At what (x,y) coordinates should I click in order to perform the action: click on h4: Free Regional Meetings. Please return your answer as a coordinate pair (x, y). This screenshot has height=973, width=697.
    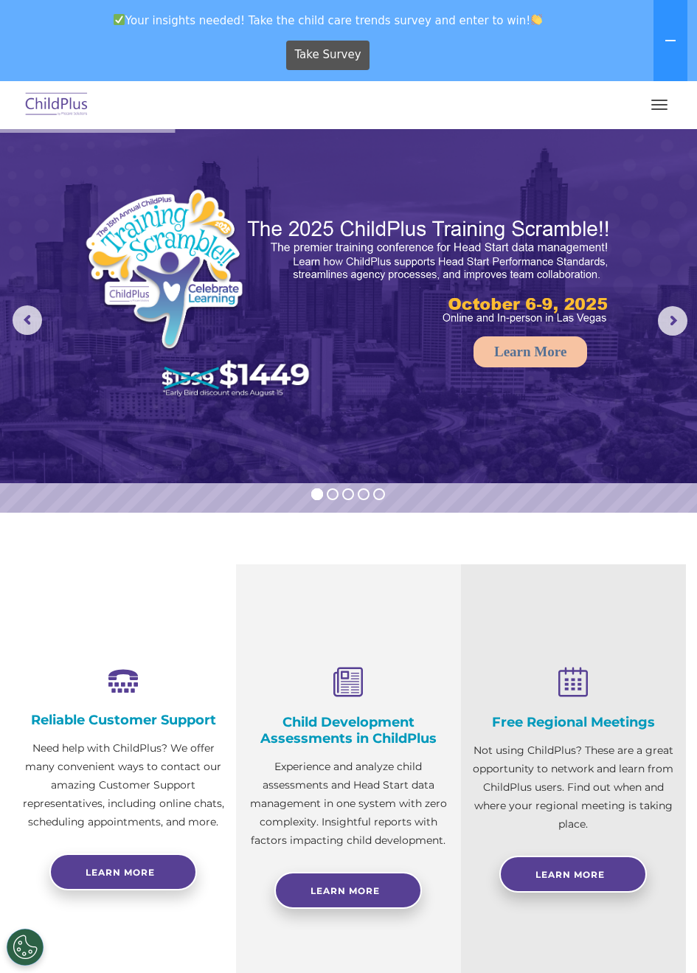
    Looking at the image, I should click on (573, 723).